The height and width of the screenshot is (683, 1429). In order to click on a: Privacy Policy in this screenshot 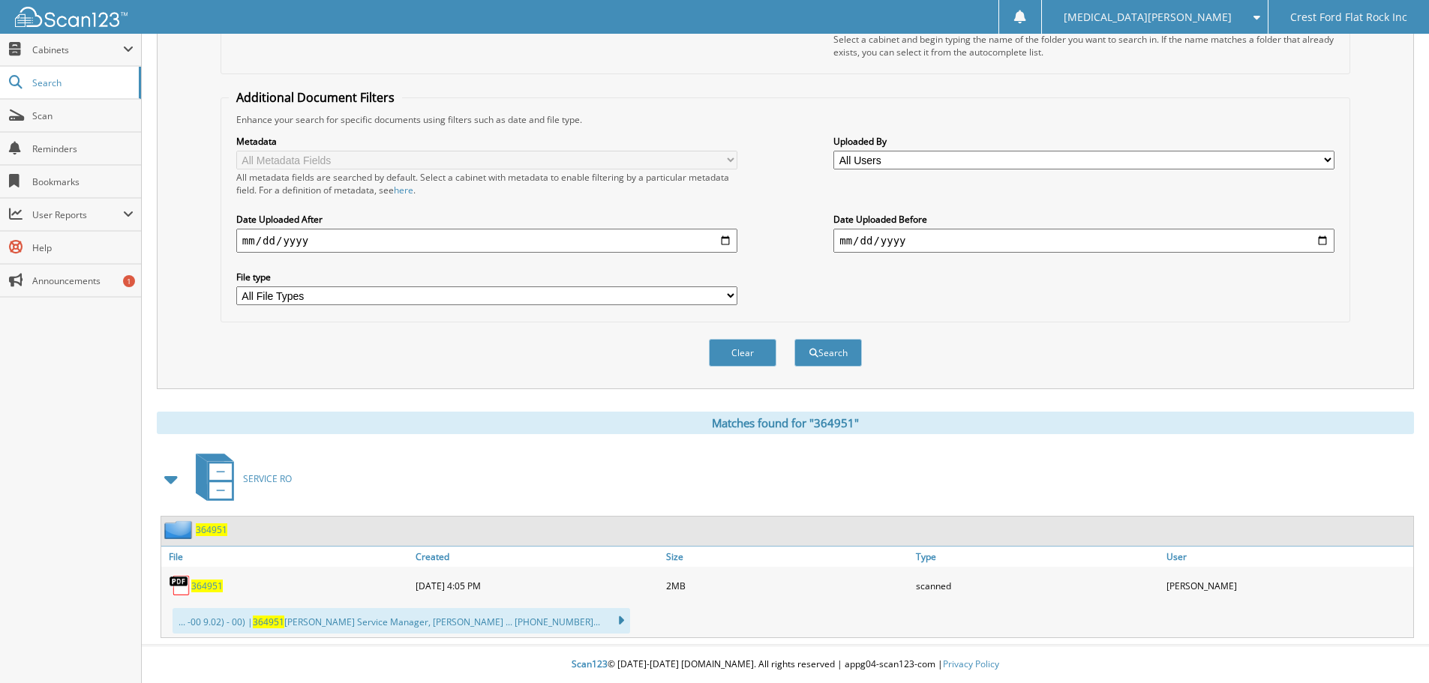, I will do `click(971, 664)`.